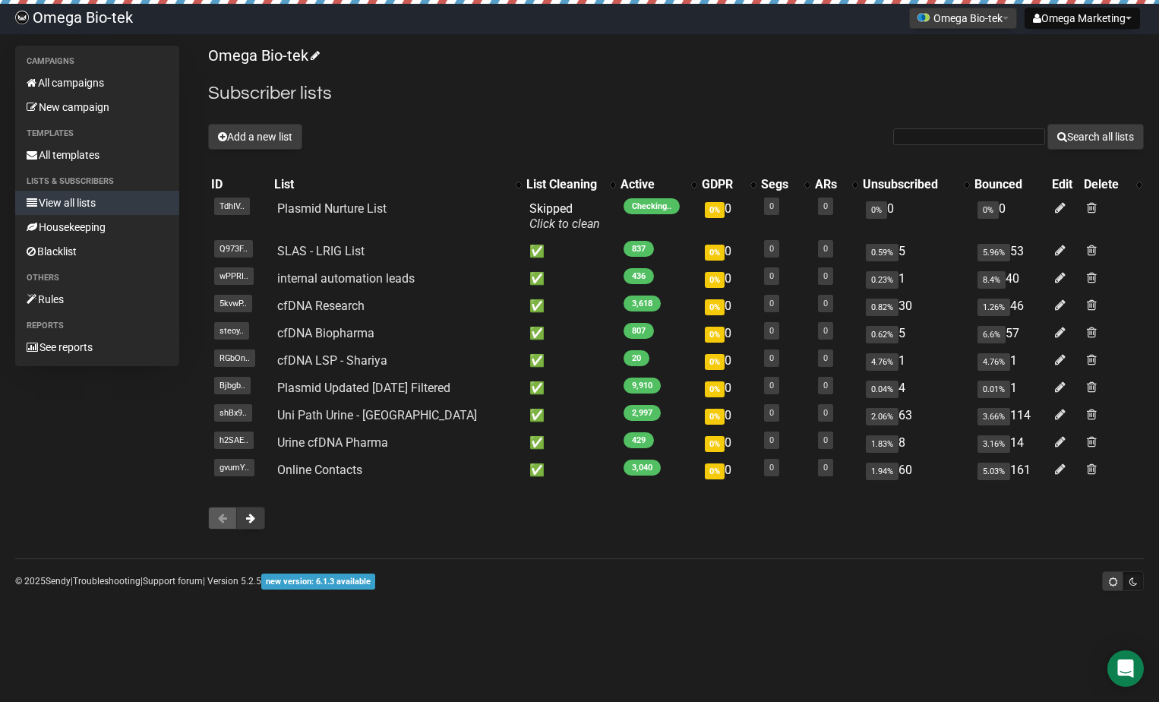 This screenshot has height=702, width=1159. What do you see at coordinates (994, 252) in the screenshot?
I see `span: 5.96%` at bounding box center [994, 252].